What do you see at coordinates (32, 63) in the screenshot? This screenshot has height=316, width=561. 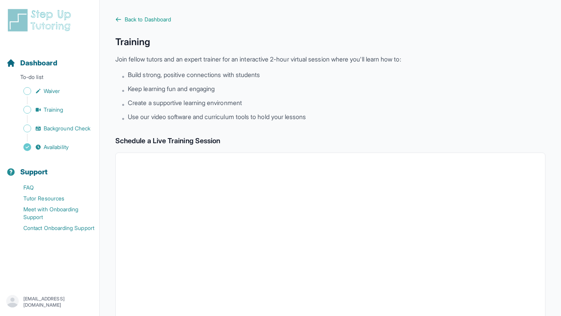 I see `a: Dashboard` at bounding box center [32, 63].